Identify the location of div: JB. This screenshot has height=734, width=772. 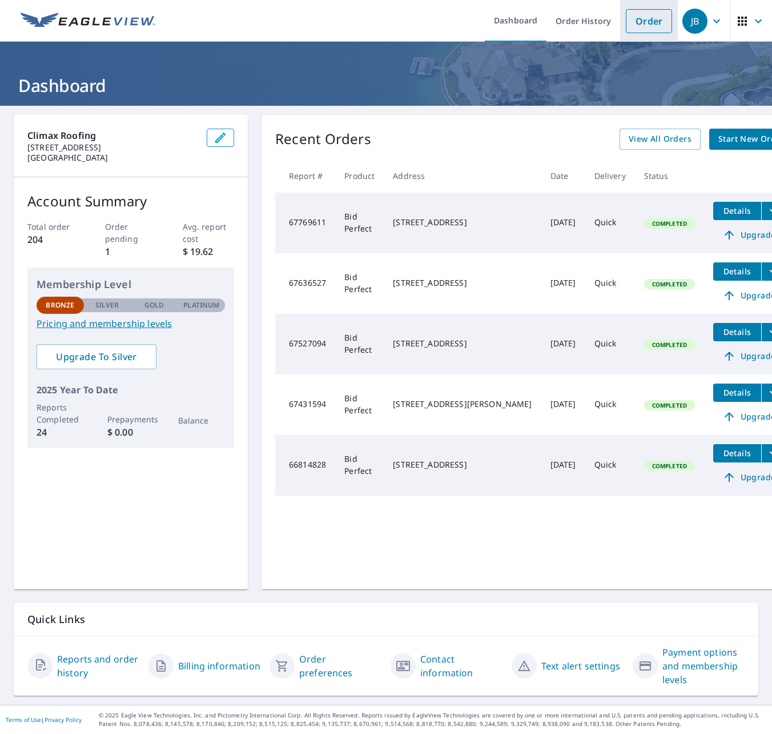
(695, 21).